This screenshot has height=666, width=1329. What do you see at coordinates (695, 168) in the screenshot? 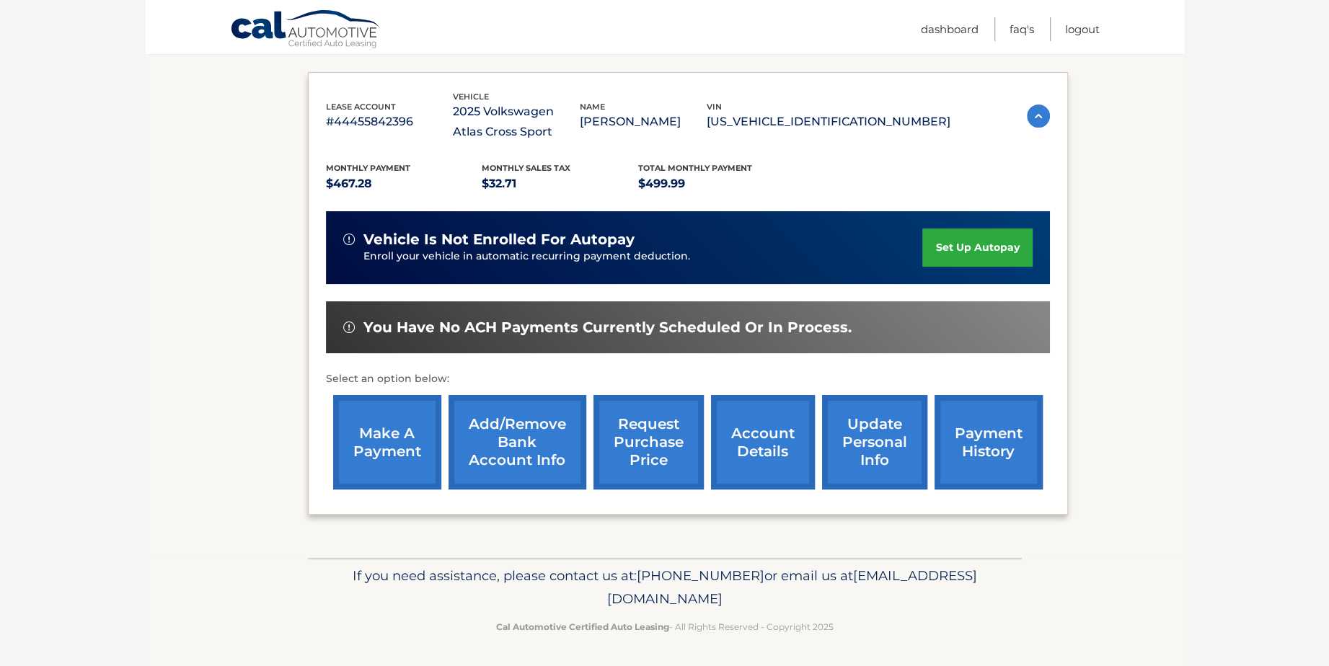
I see `span: Total Monthly Payment` at bounding box center [695, 168].